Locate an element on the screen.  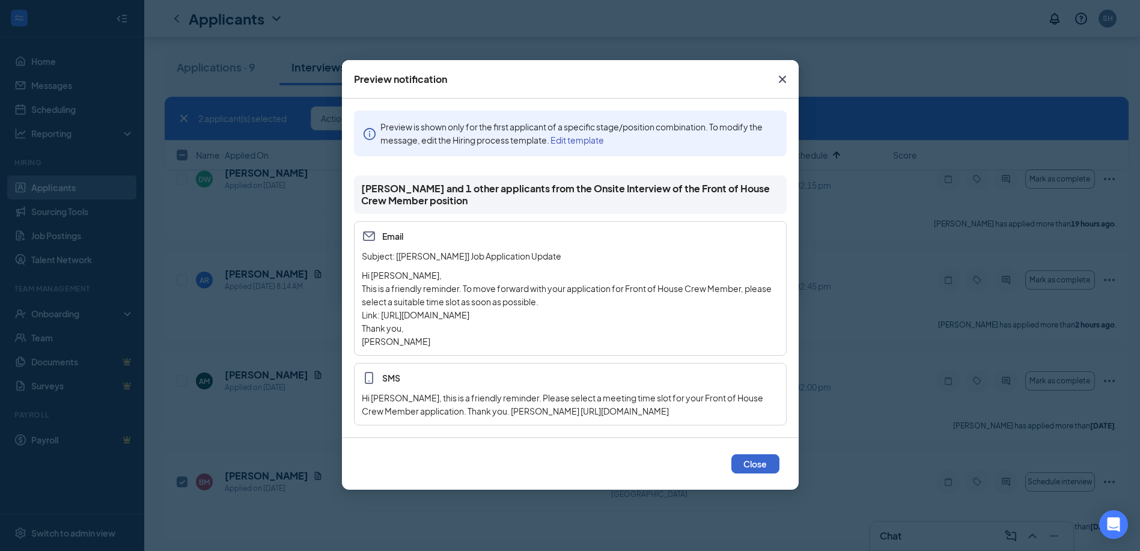
div: Open Intercom Messenger is located at coordinates (1113, 524).